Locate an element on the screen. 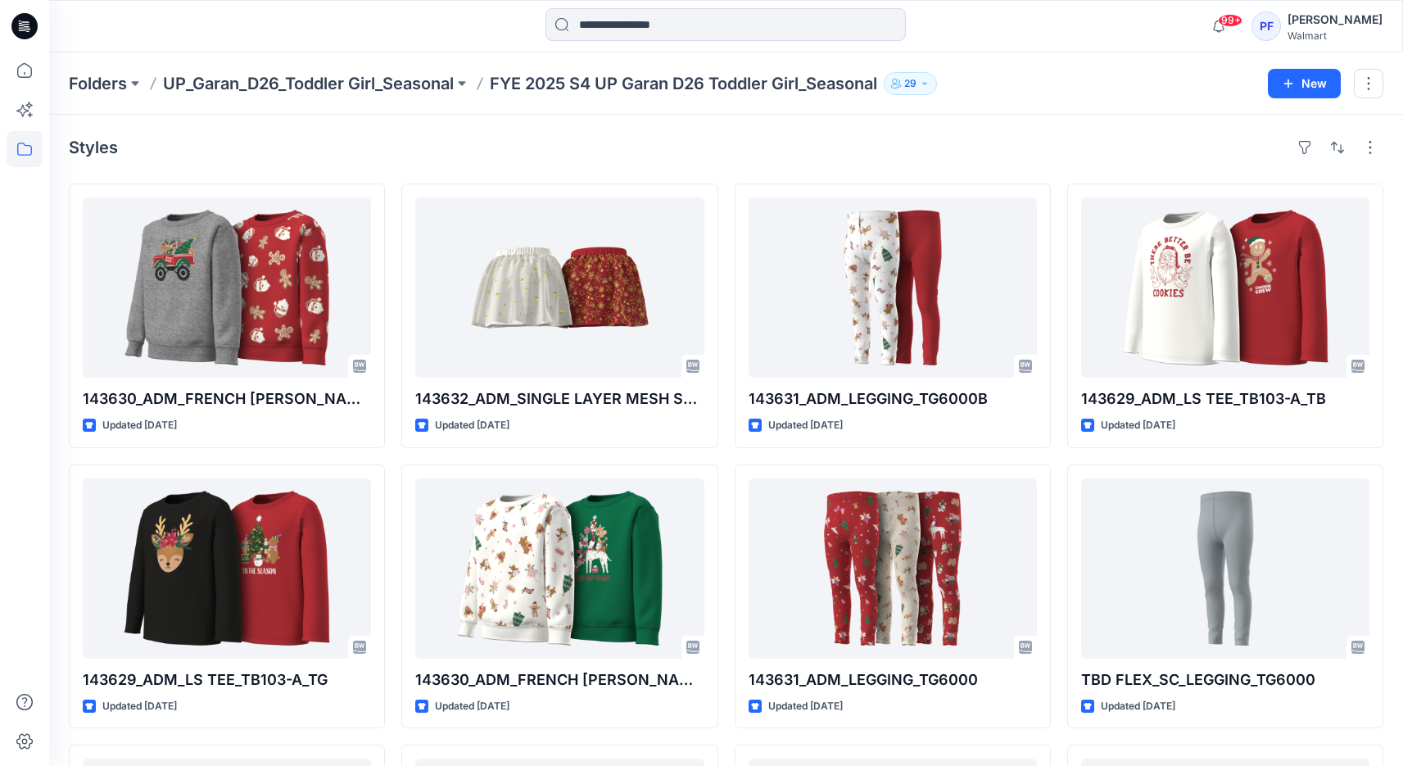  div: PF is located at coordinates (1266, 26).